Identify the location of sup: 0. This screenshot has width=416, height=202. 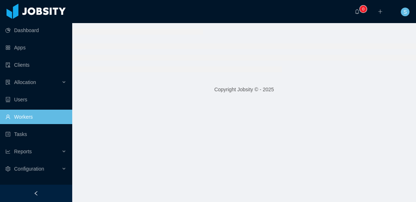
(363, 9).